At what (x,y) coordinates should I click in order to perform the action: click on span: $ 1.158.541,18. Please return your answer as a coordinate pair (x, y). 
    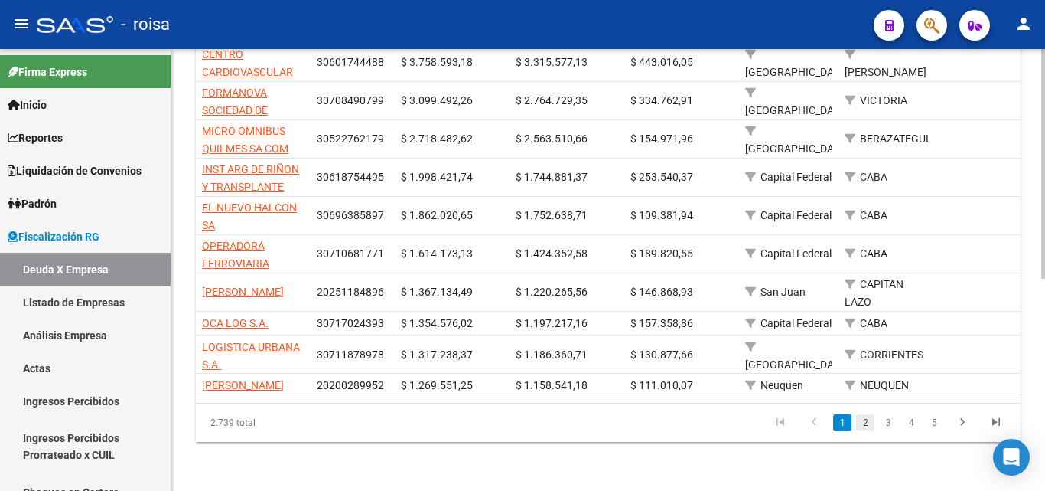
    Looking at the image, I should click on (552, 385).